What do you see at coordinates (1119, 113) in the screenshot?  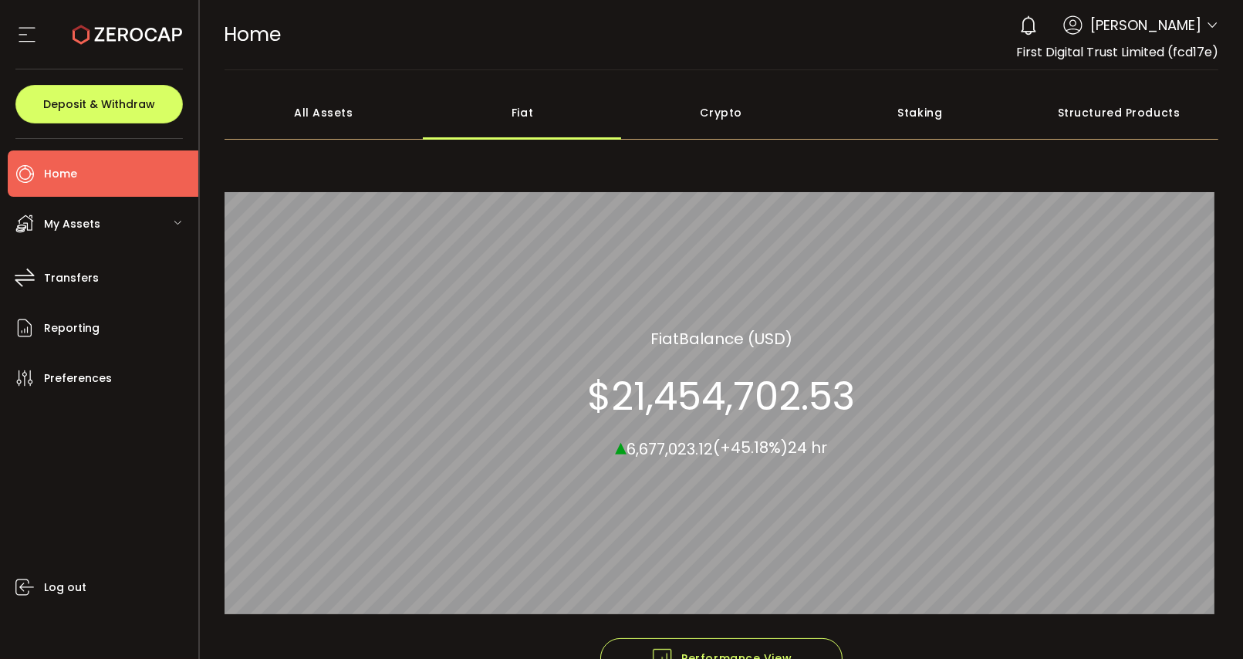 I see `div: Structured Products` at bounding box center [1119, 113].